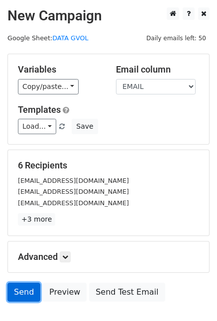  I want to click on a: Preview, so click(65, 292).